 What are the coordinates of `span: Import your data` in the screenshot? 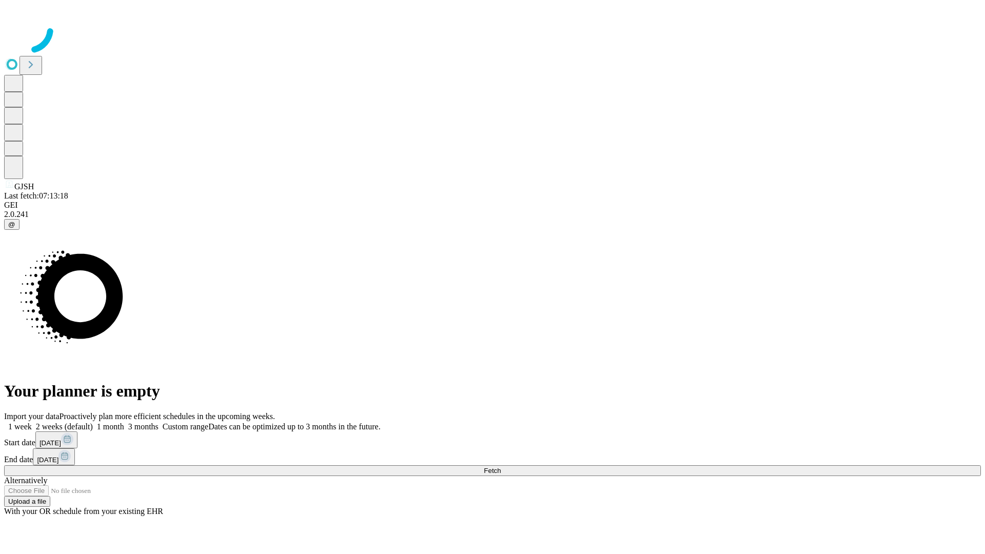 It's located at (32, 416).